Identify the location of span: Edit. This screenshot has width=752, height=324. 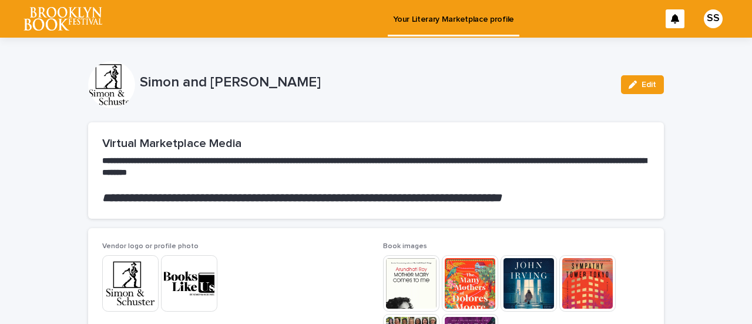
(649, 85).